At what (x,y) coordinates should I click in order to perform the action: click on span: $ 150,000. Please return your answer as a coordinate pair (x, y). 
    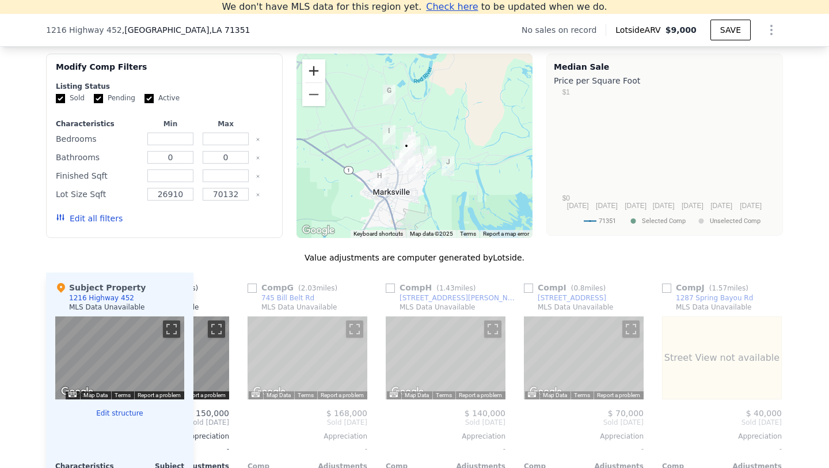
    Looking at the image, I should click on (208, 413).